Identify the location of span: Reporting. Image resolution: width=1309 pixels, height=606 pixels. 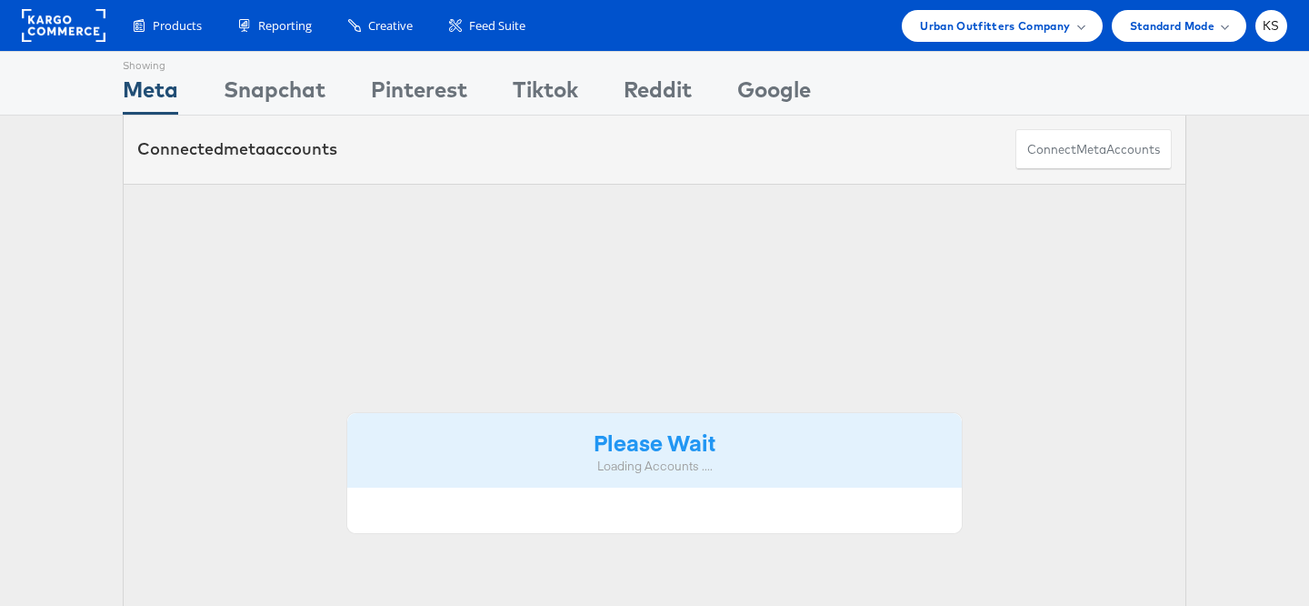
(285, 25).